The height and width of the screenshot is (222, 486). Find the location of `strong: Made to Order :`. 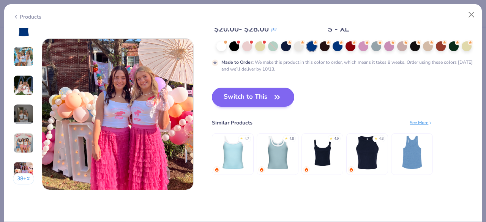

strong: Made to Order : is located at coordinates (237, 62).